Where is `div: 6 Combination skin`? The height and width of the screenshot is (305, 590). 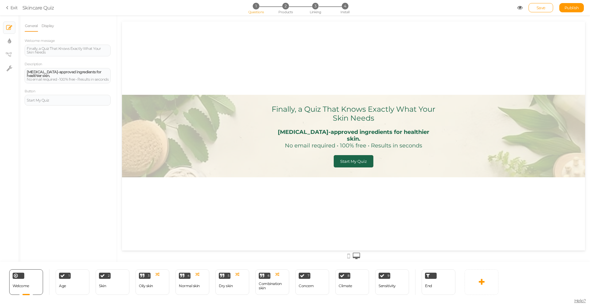
div: 6 Combination skin is located at coordinates (272, 282).